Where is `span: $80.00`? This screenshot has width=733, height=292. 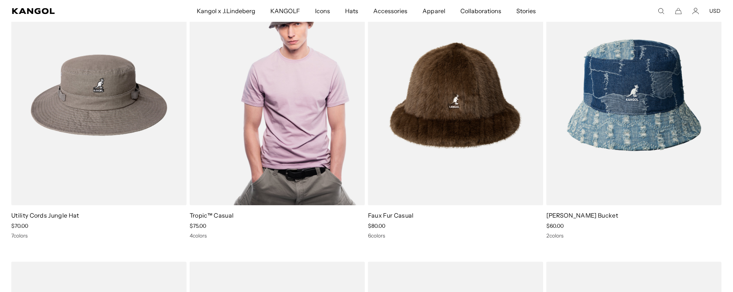 span: $80.00 is located at coordinates (377, 226).